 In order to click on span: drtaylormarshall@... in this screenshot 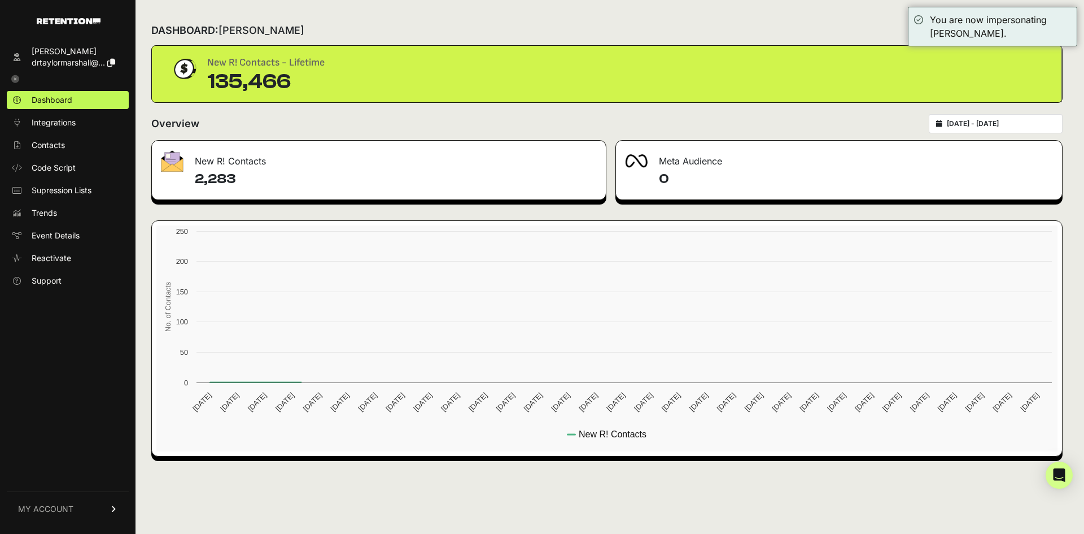, I will do `click(68, 62)`.